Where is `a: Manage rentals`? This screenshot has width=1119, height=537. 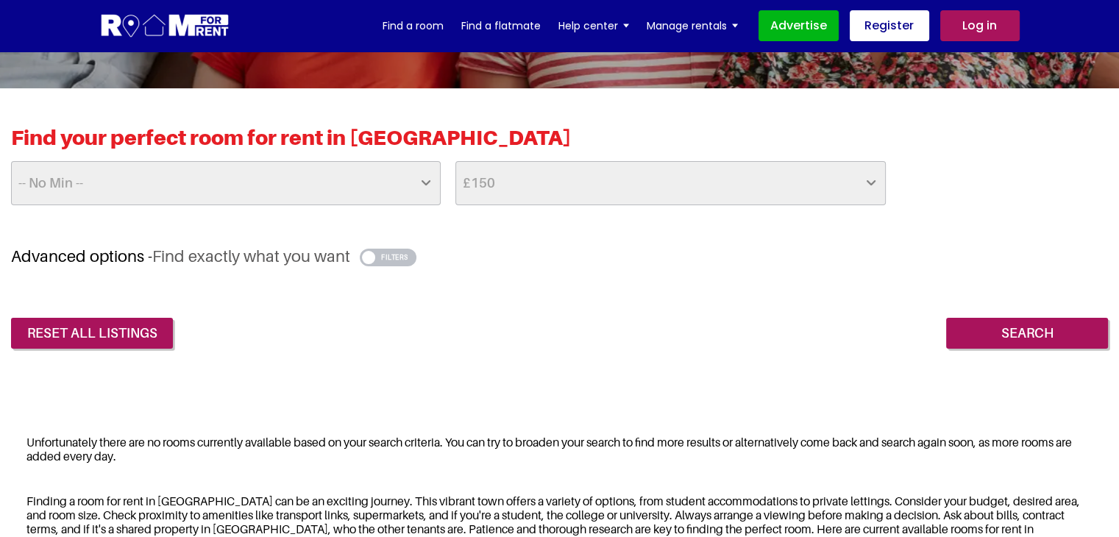 a: Manage rentals is located at coordinates (692, 26).